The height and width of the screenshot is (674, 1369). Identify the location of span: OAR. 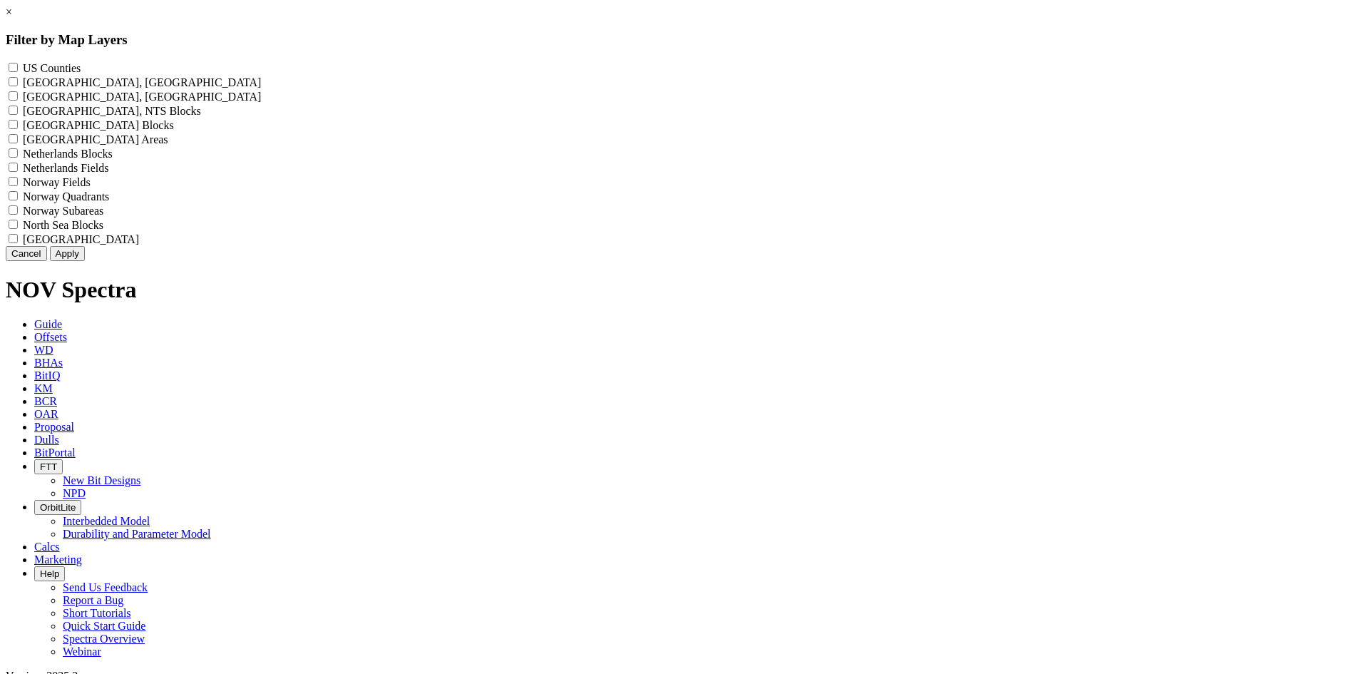
(46, 413).